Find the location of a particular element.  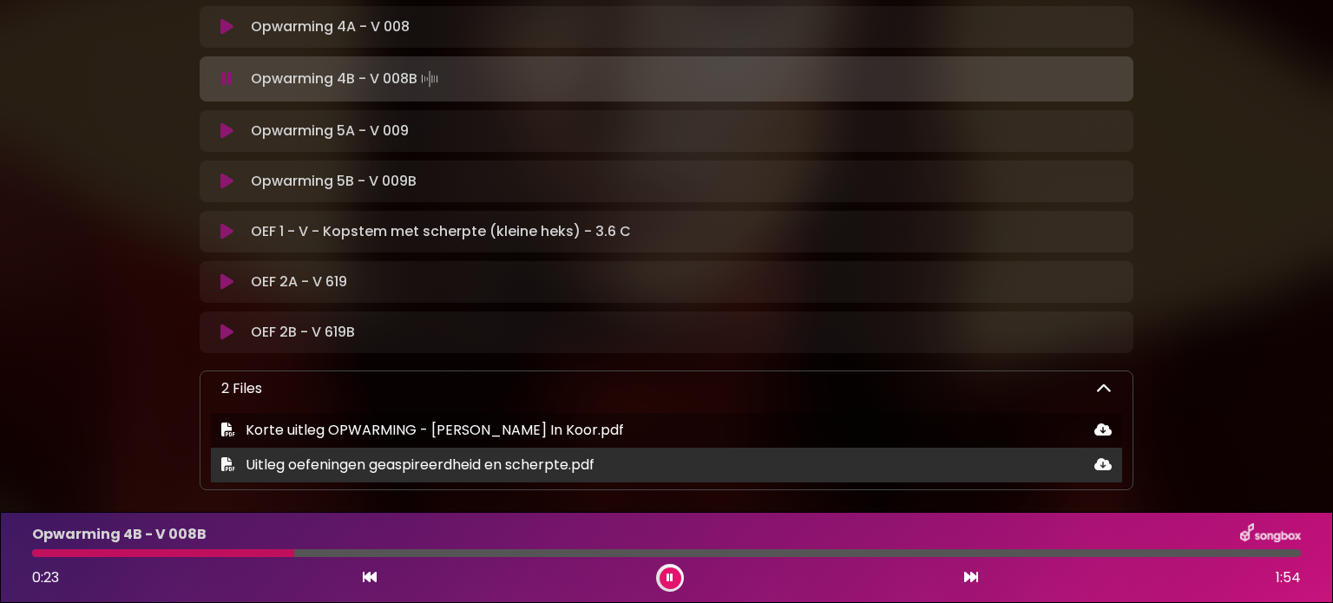

p: OEF 2A - V 619 is located at coordinates (299, 282).